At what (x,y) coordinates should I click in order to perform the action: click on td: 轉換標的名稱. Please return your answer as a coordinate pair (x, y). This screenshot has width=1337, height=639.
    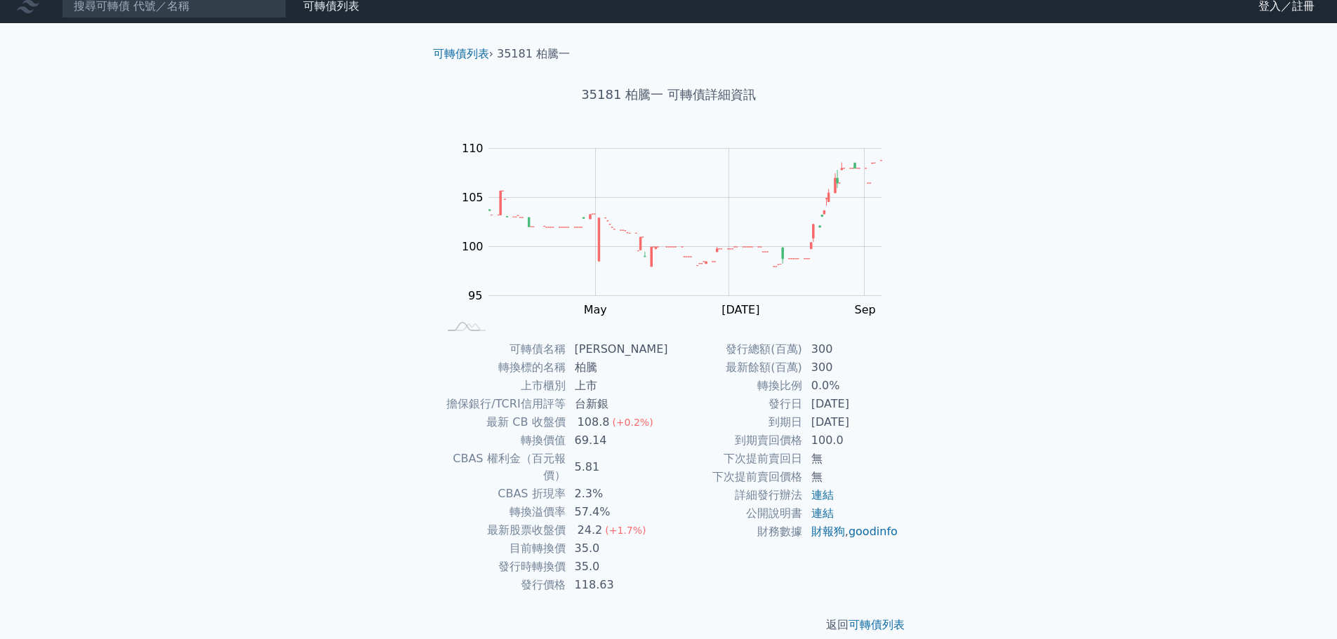
    Looking at the image, I should click on (503, 368).